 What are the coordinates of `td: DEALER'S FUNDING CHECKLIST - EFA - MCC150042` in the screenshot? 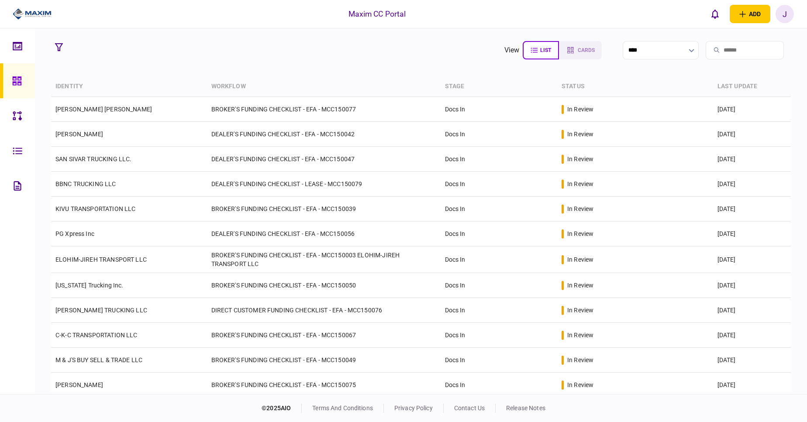 It's located at (324, 134).